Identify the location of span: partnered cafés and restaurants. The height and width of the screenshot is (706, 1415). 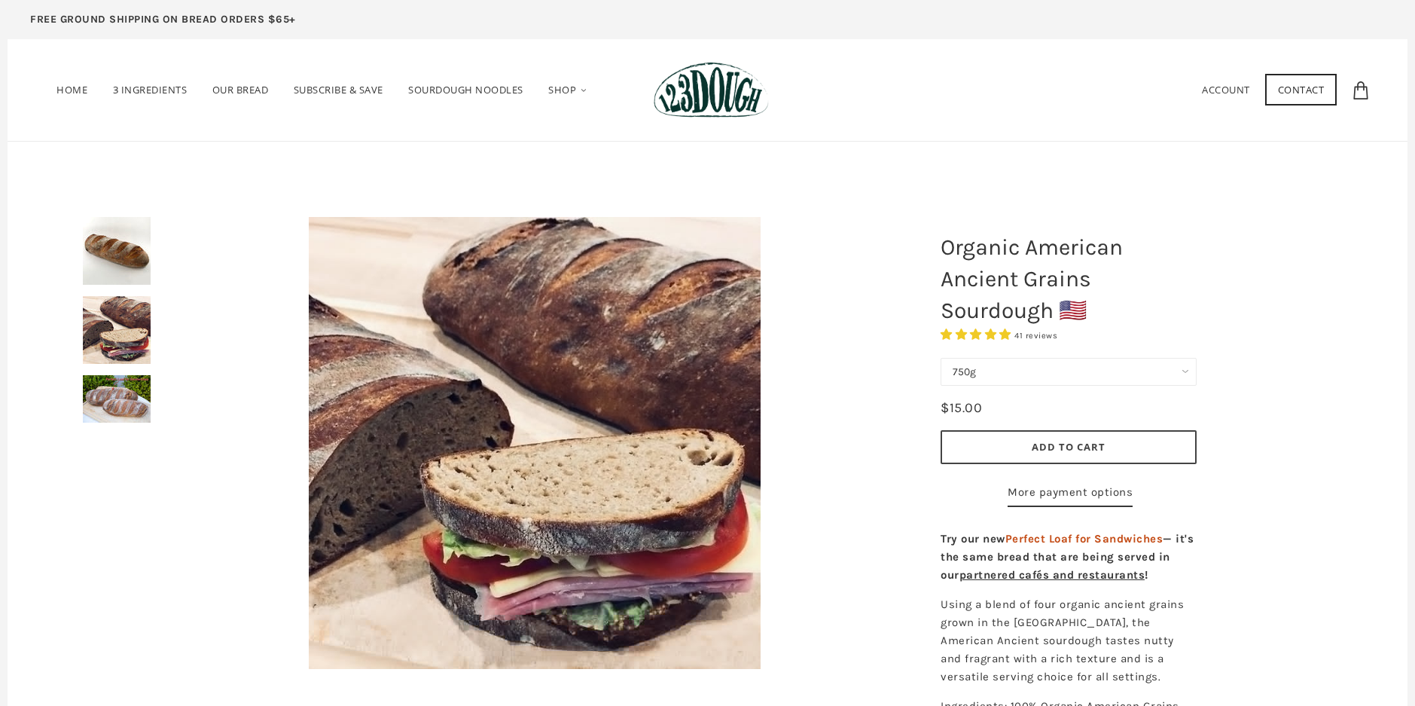
(1052, 575).